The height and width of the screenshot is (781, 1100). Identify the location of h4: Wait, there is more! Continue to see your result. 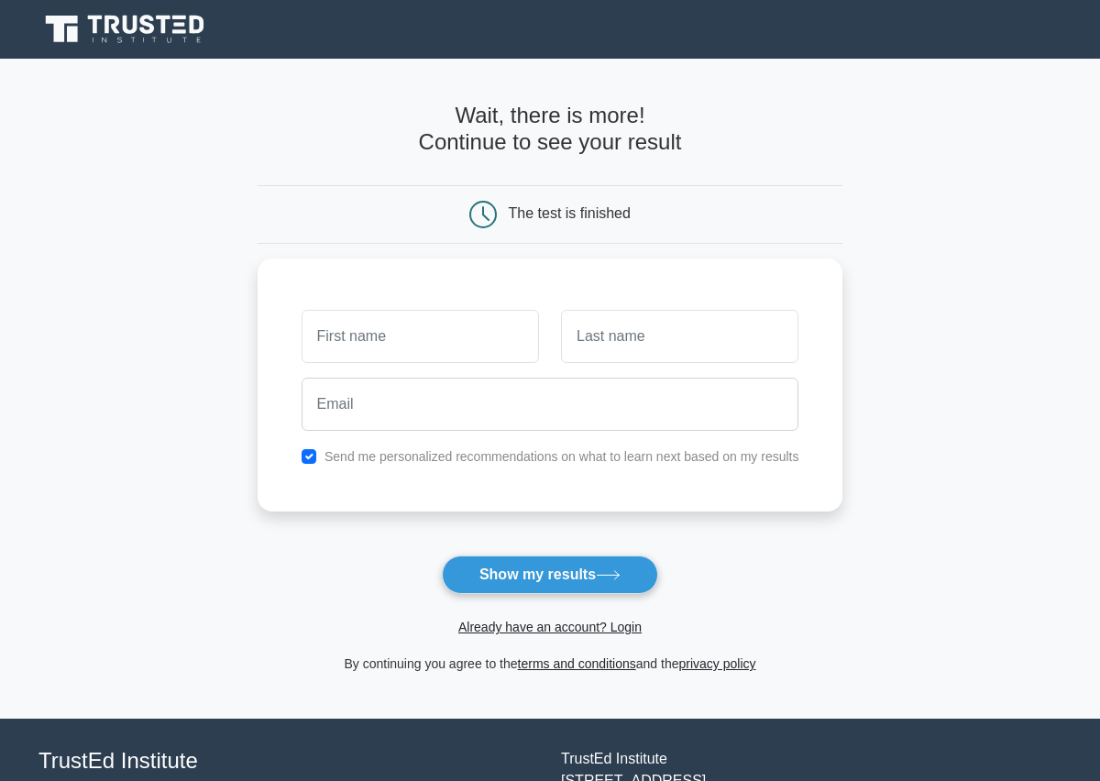
(550, 129).